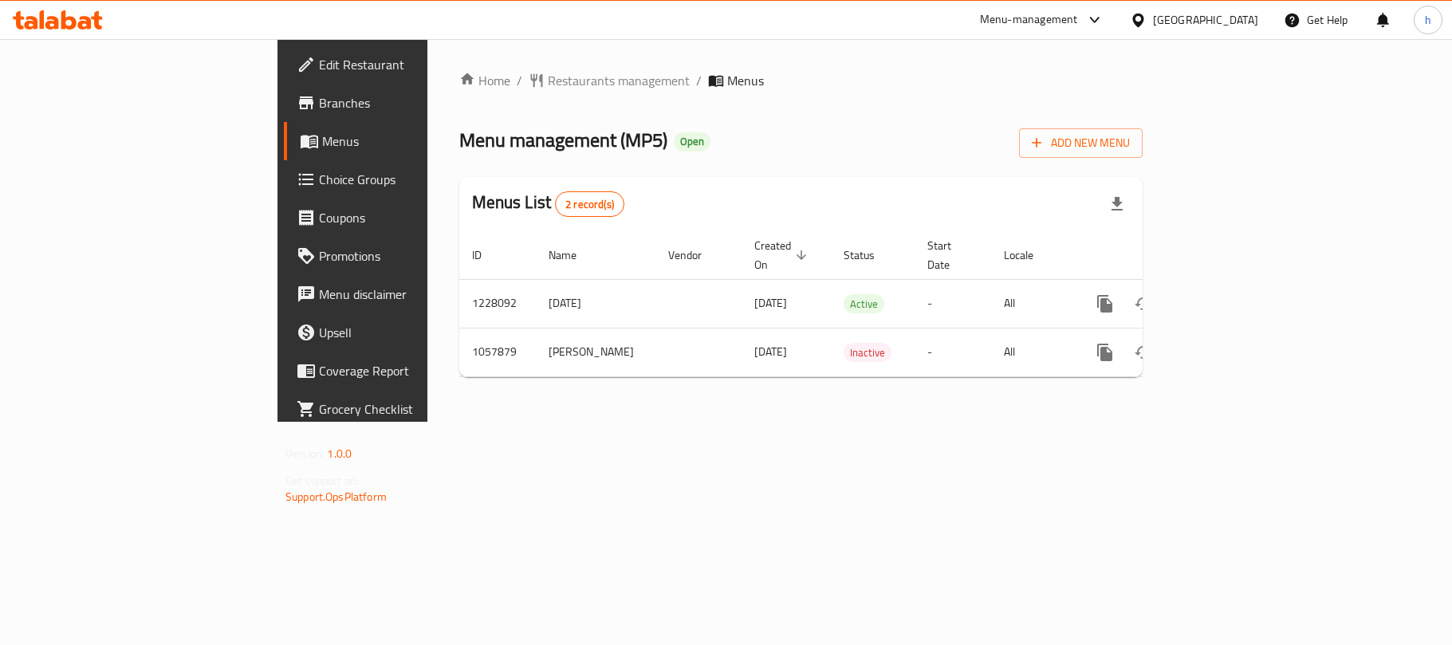 This screenshot has height=645, width=1452. Describe the element at coordinates (305, 454) in the screenshot. I see `span: Version:` at that location.